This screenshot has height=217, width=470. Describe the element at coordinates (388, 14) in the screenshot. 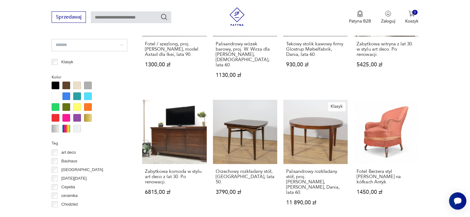

I see `img: Ikonka użytkownika` at that location.